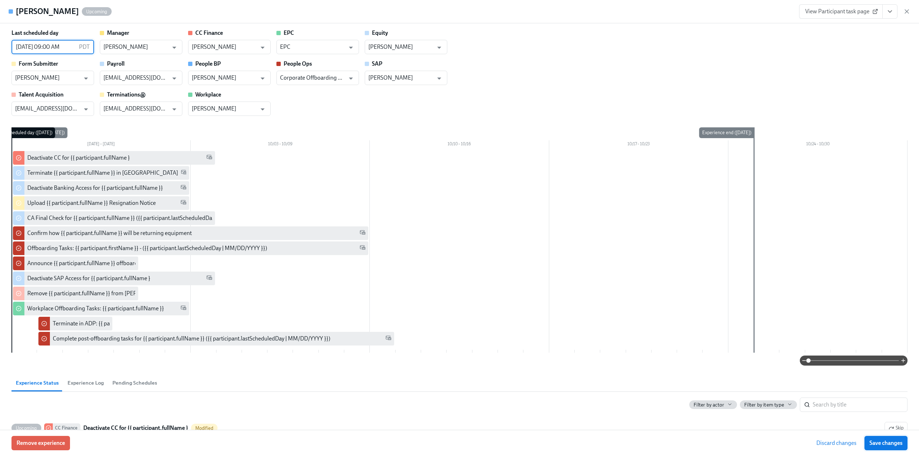 This screenshot has height=456, width=919. What do you see at coordinates (147, 249) in the screenshot?
I see `div: Offboarding Tasks: {{ participant.firstName }} - ({{ participant.lastScheduledDay | MM/DD/YYYY }})` at bounding box center [147, 249].